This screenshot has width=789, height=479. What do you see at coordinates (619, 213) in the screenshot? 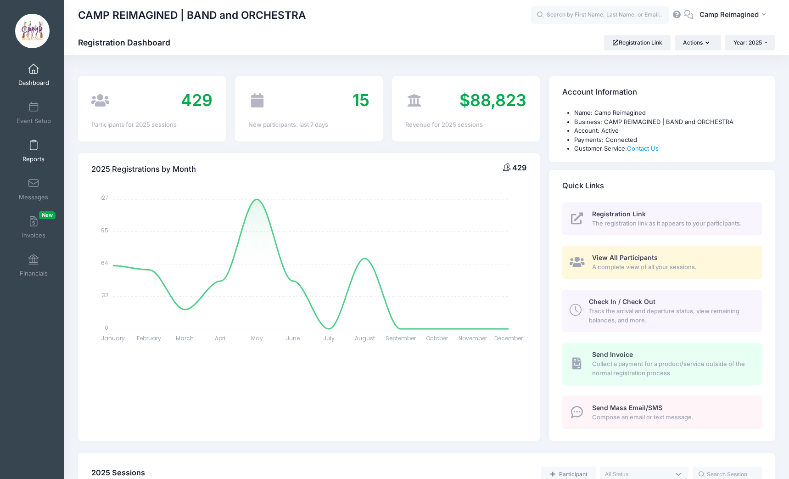
I see `span: Registration Link` at bounding box center [619, 213].